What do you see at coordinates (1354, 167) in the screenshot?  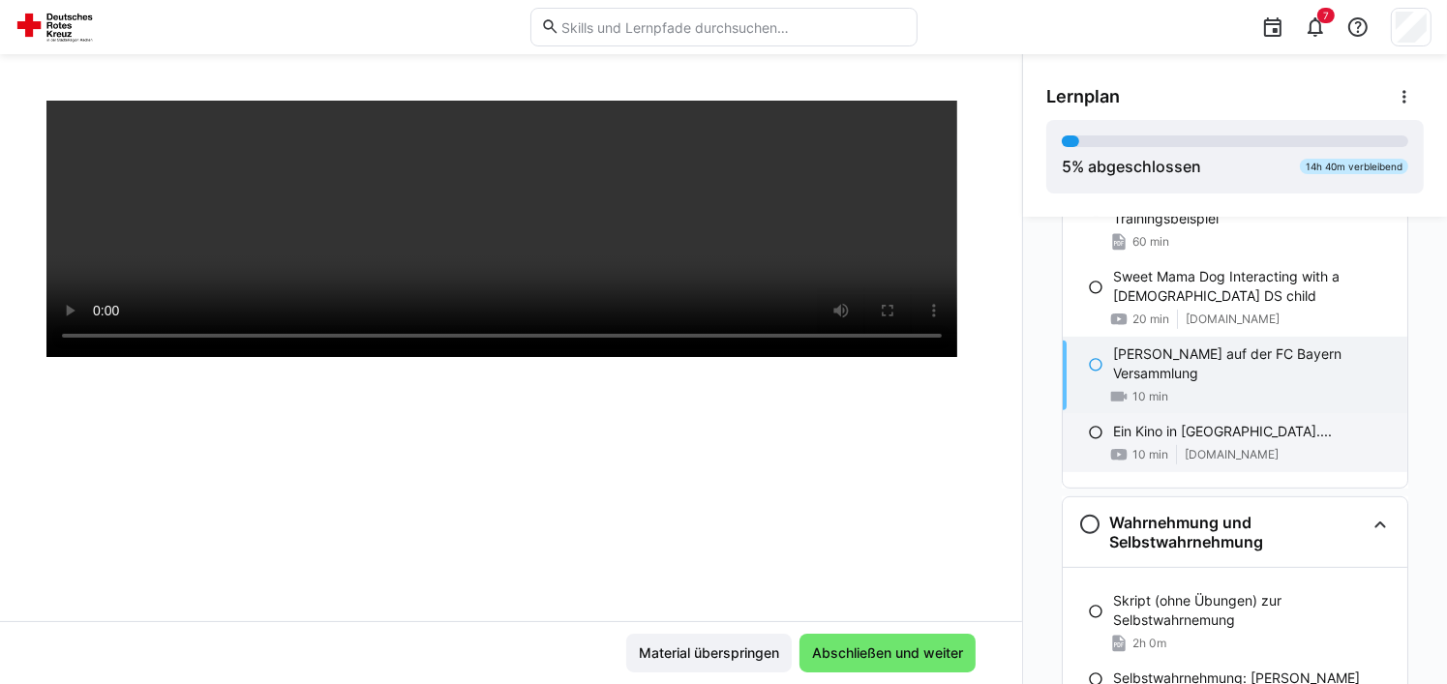 I see `div: 14h 40m verbleibend` at bounding box center [1354, 167].